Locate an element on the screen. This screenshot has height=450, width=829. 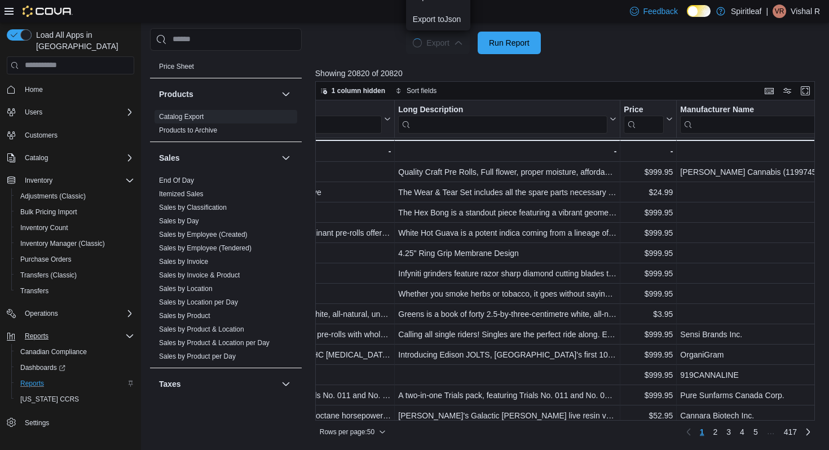
button: Sales is located at coordinates (286, 158).